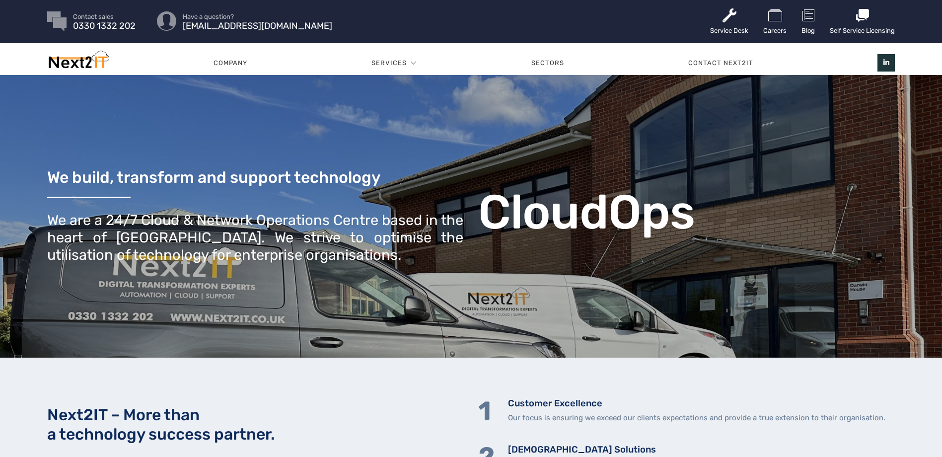  What do you see at coordinates (104, 26) in the screenshot?
I see `span: 0330 1332 202` at bounding box center [104, 26].